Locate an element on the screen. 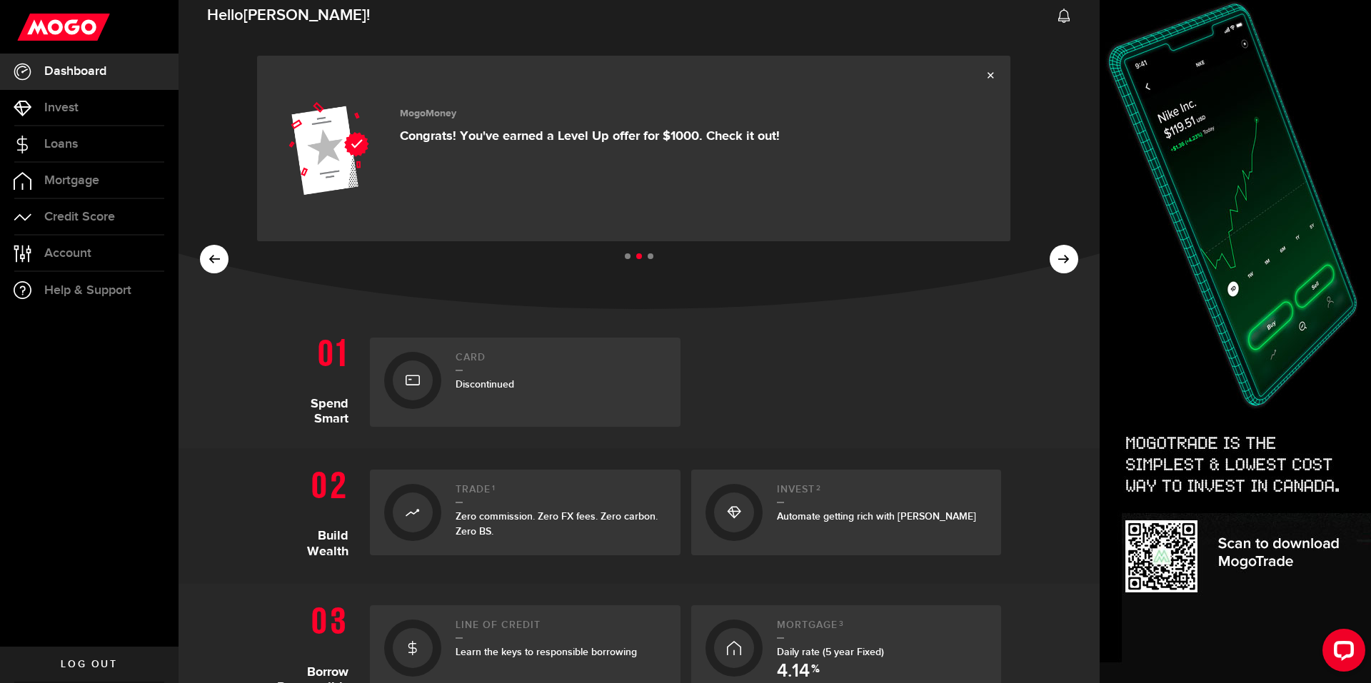  button: Open LiveChat chat widget is located at coordinates (33, 27).